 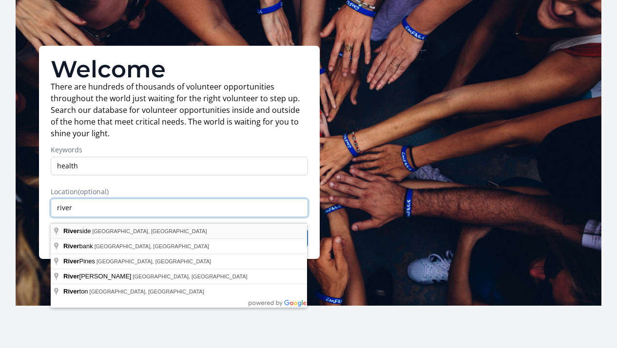 What do you see at coordinates (80, 261) in the screenshot?
I see `span: Pines` at bounding box center [80, 261].